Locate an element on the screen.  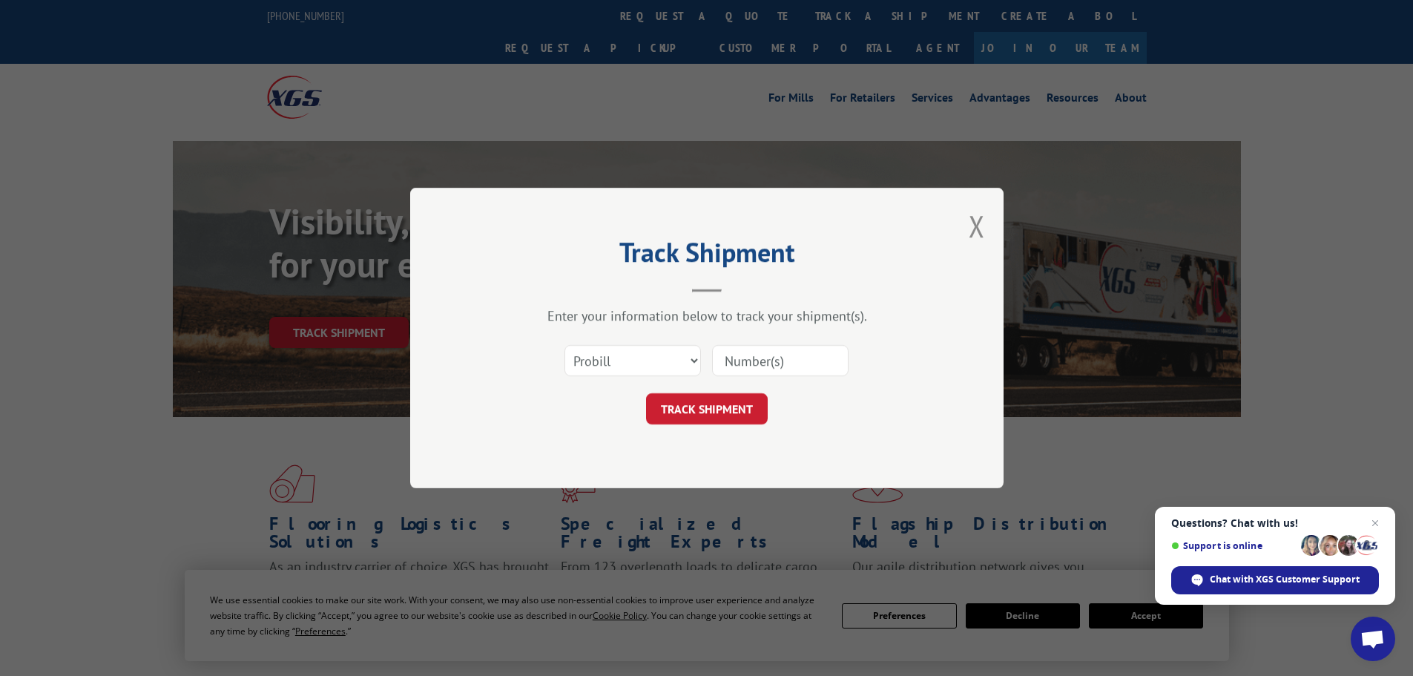
span: Close chat is located at coordinates (1375, 523).